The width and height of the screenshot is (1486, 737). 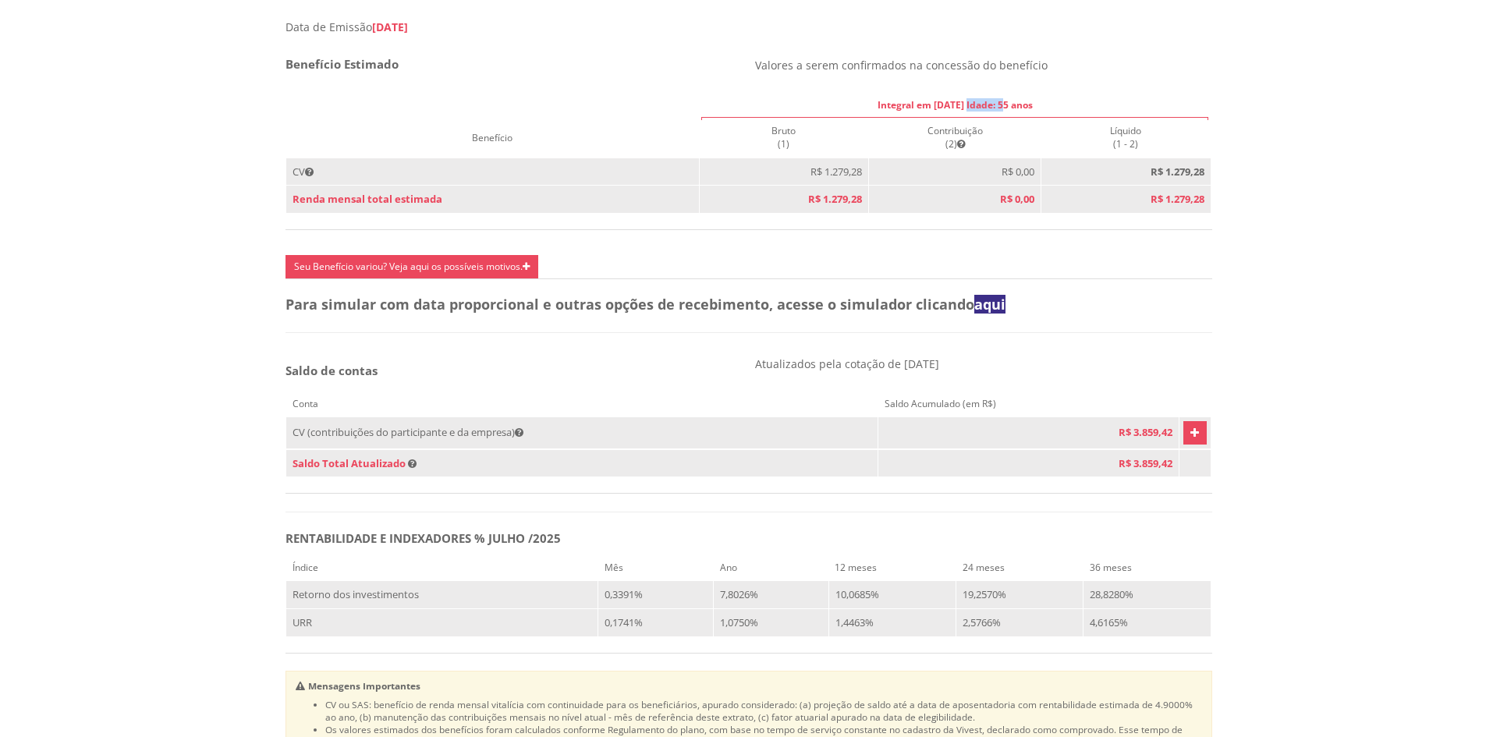 What do you see at coordinates (749, 538) in the screenshot?
I see `h5: RENTABILIDADE E INDEXADORES % JULHO /2025` at bounding box center [749, 538].